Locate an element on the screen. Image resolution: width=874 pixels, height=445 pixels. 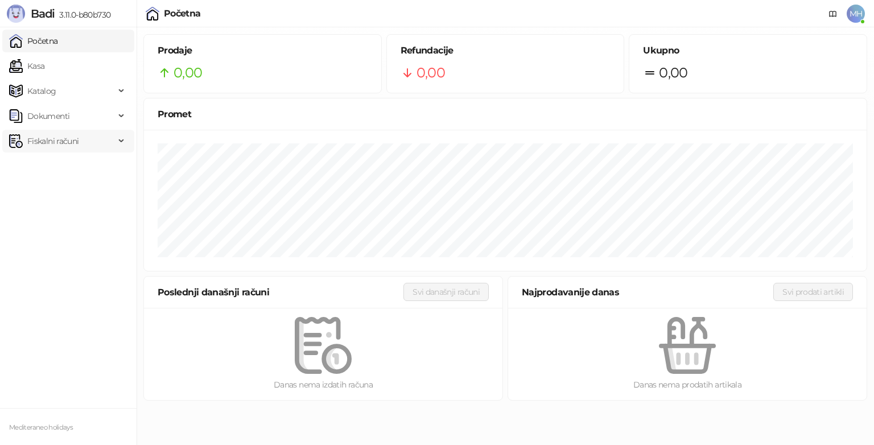
div: Najprodavanije danas is located at coordinates (648, 292).